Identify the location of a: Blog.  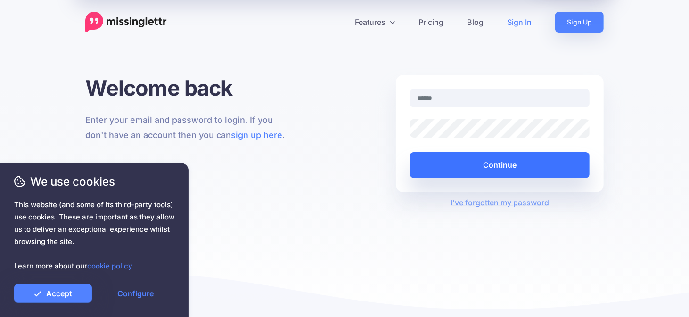
(475, 22).